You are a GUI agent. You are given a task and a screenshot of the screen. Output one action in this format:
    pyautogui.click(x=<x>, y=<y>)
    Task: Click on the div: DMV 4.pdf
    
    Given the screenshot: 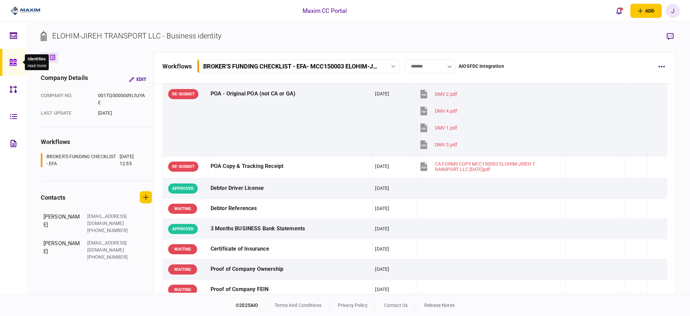 What is the action you would take?
    pyautogui.click(x=446, y=111)
    